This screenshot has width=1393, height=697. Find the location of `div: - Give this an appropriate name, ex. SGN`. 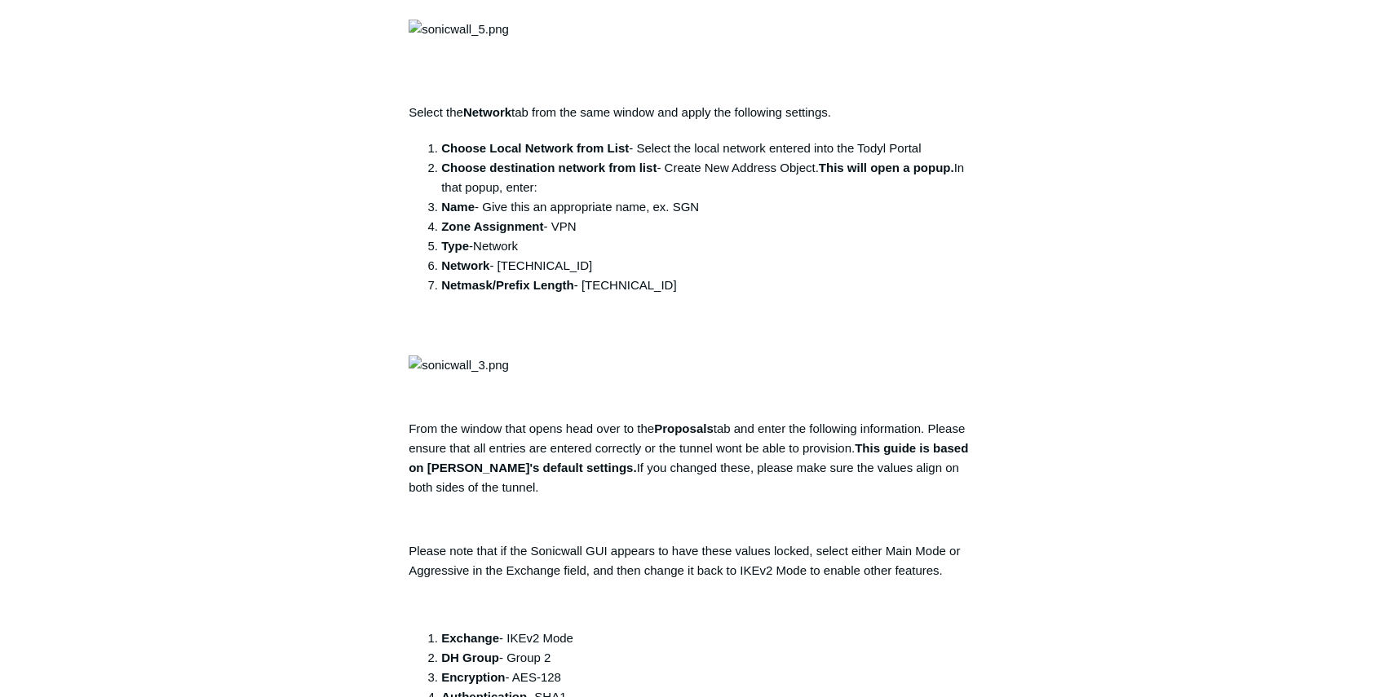

div: - Give this an appropriate name, ex. SGN is located at coordinates (713, 207).